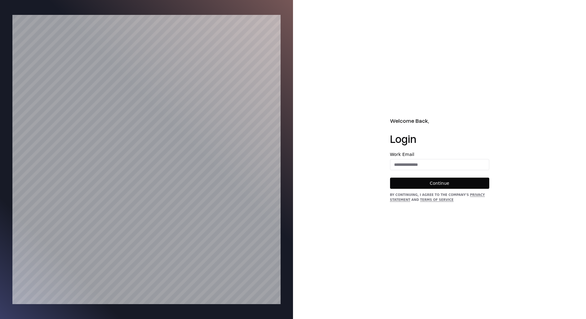  Describe the element at coordinates (440, 198) in the screenshot. I see `div: By continuing, I agree to the Company's and` at that location.